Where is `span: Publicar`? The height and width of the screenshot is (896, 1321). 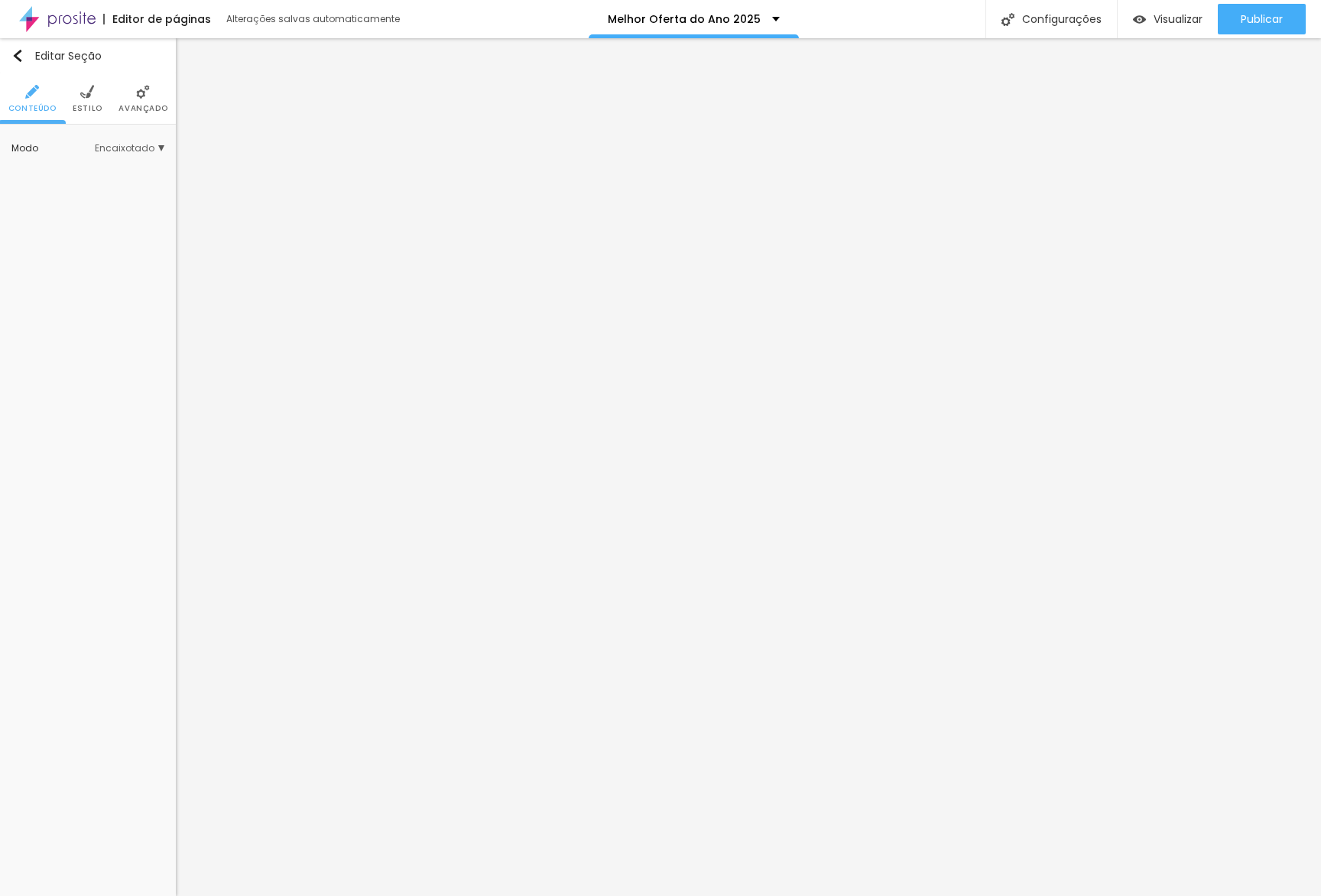
span: Publicar is located at coordinates (1261, 19).